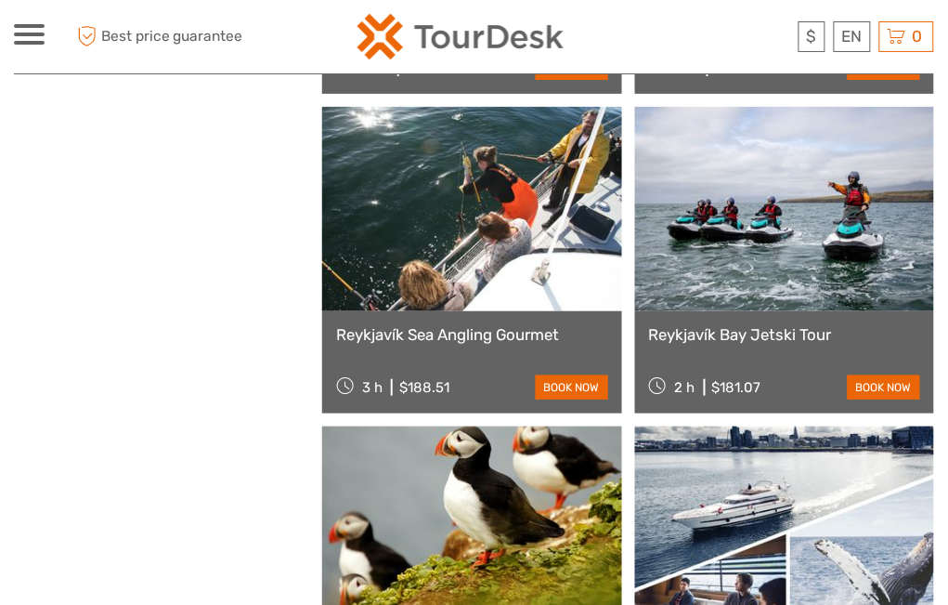  I want to click on div: $188.51, so click(424, 387).